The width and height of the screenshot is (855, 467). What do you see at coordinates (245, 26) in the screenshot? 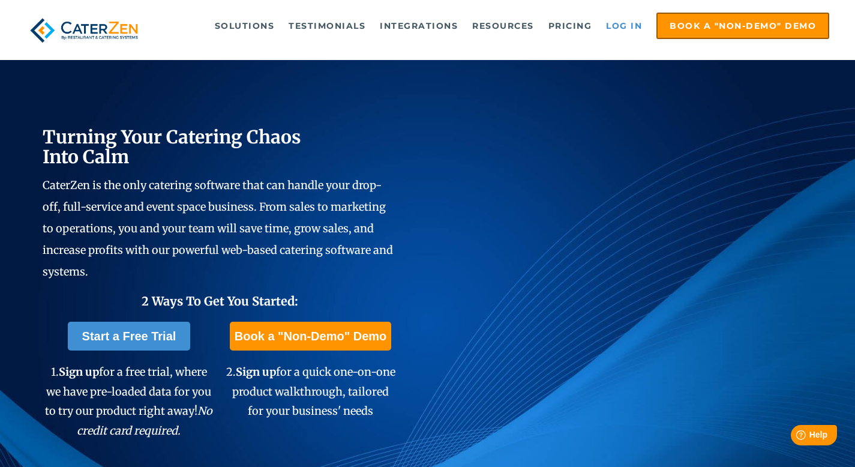
I see `a: Solutions` at bounding box center [245, 26].